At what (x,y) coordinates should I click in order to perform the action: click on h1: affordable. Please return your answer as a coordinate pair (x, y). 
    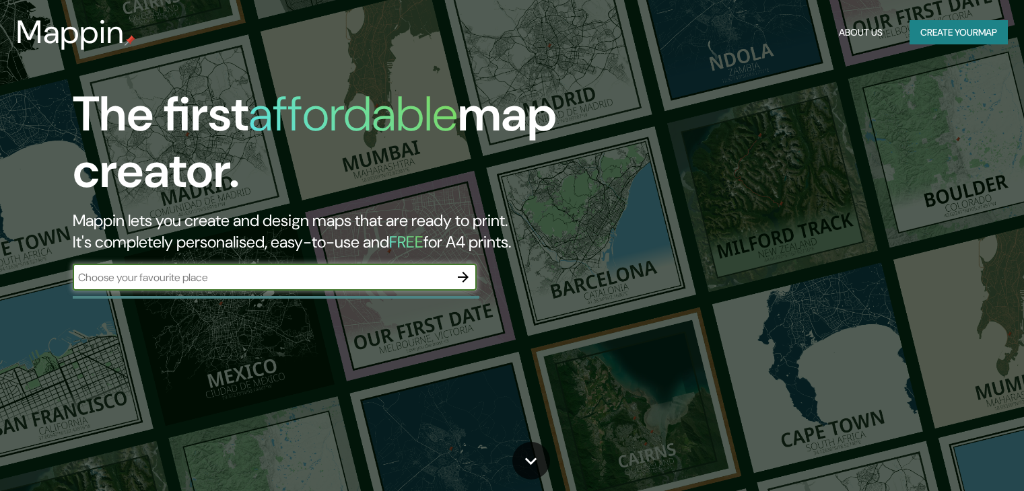
    Looking at the image, I should click on (353, 114).